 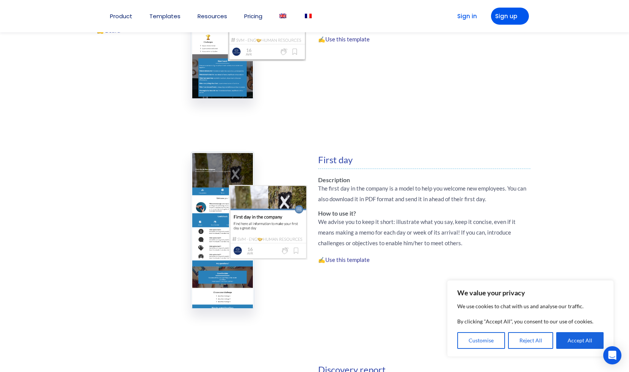 I want to click on p: We advise you to keep it short: illustrate what you say, keep it concise, even if it means making..., so click(x=424, y=232).